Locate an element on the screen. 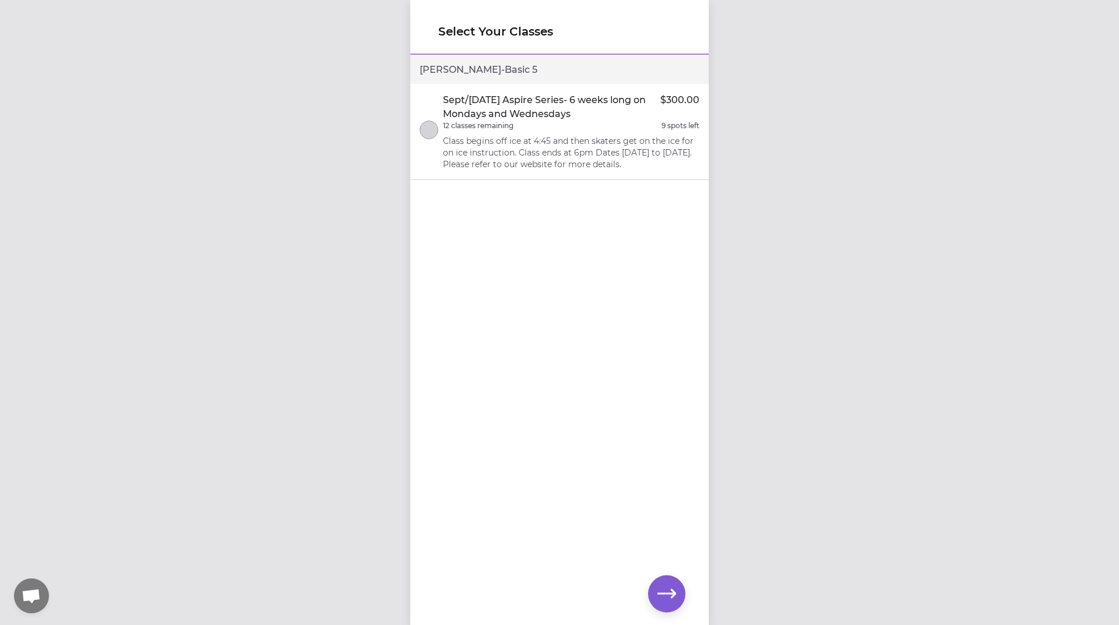 The height and width of the screenshot is (625, 1119). div: Open chat is located at coordinates (31, 596).